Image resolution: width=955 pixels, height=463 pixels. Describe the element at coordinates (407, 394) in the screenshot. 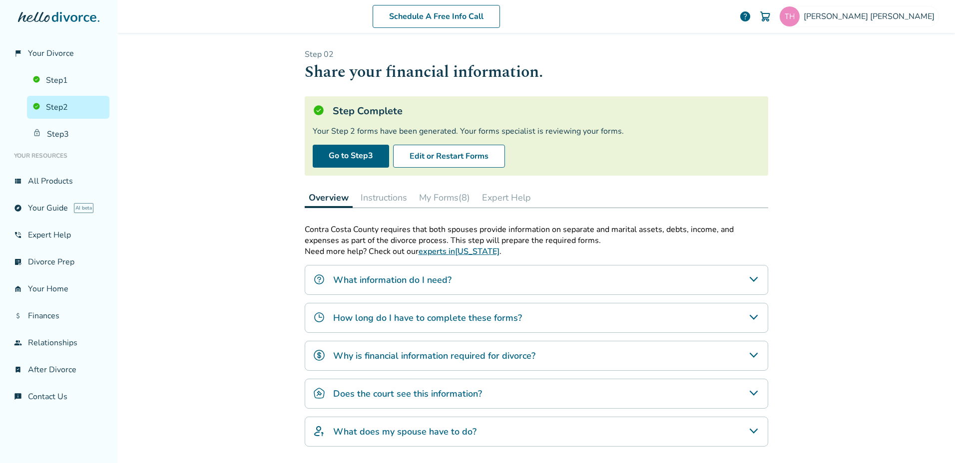

I see `h4: Does the court see this information?` at that location.